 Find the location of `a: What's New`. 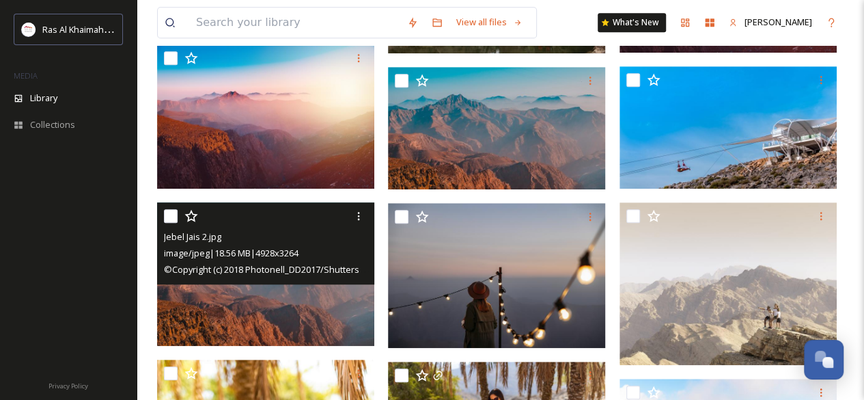

a: What's New is located at coordinates (632, 23).